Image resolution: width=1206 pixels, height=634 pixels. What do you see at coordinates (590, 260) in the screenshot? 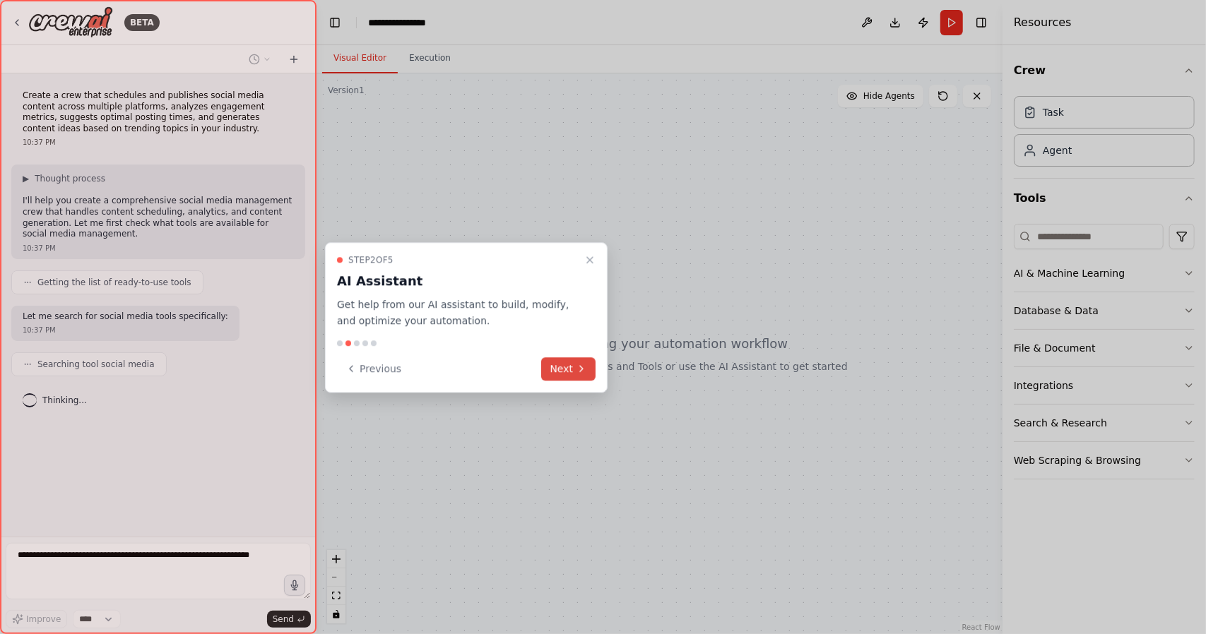
I see `button: Close walkthrough` at bounding box center [590, 260].